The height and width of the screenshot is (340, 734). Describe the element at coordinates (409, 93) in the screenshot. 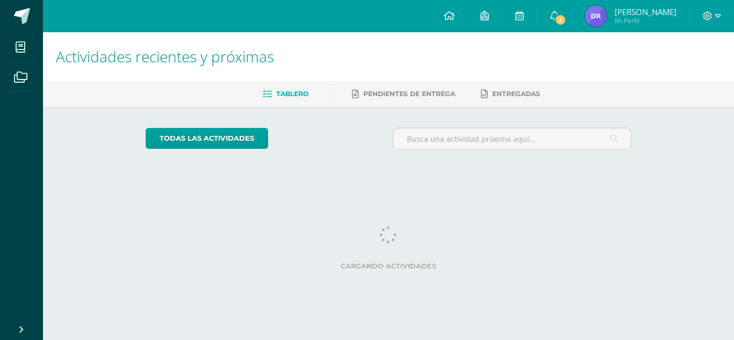

I see `span: Pendientes de entrega` at that location.